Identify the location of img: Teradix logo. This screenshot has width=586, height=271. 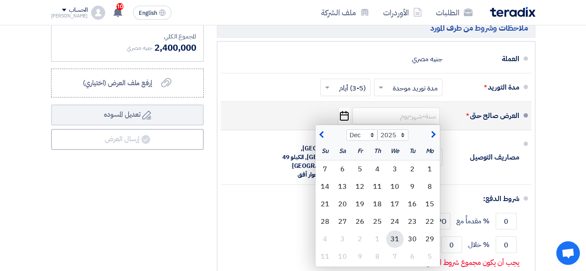
(513, 12).